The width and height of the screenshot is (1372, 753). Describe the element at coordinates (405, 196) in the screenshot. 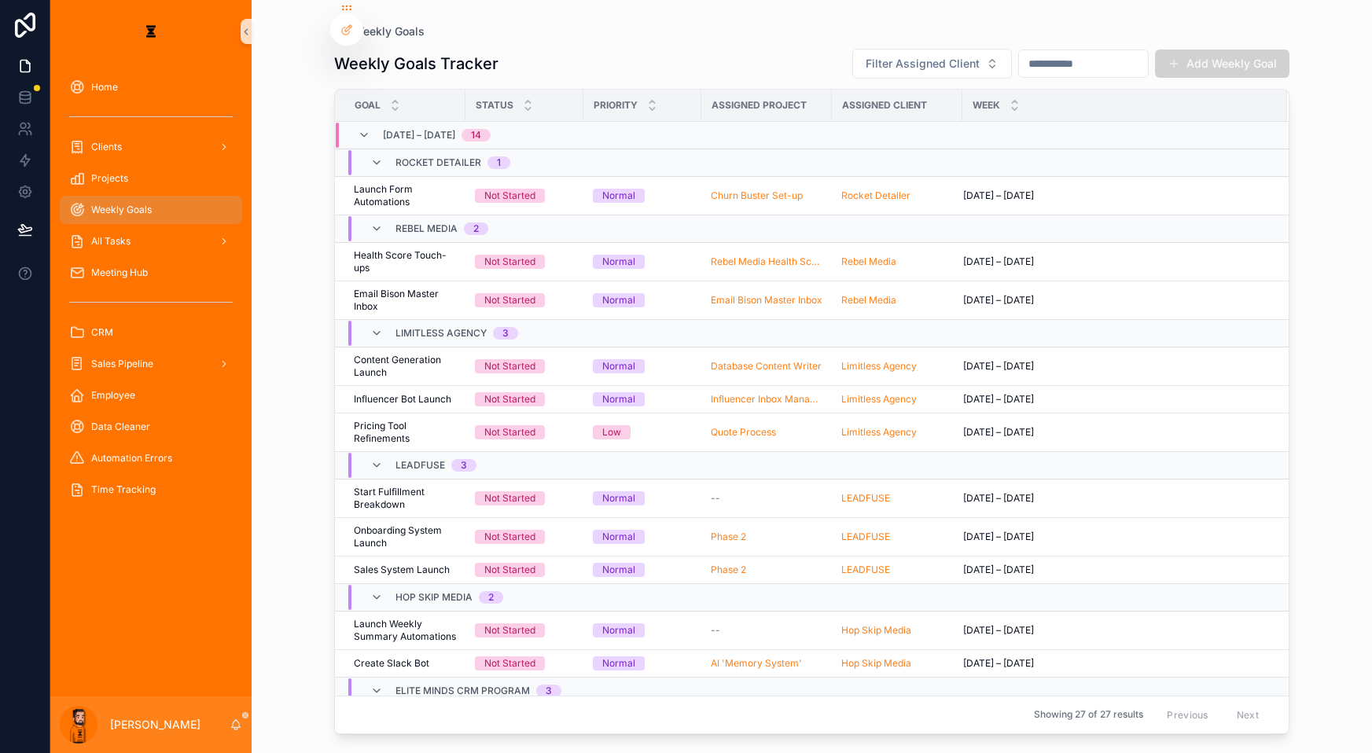

I see `a: Launch Form Automations` at that location.